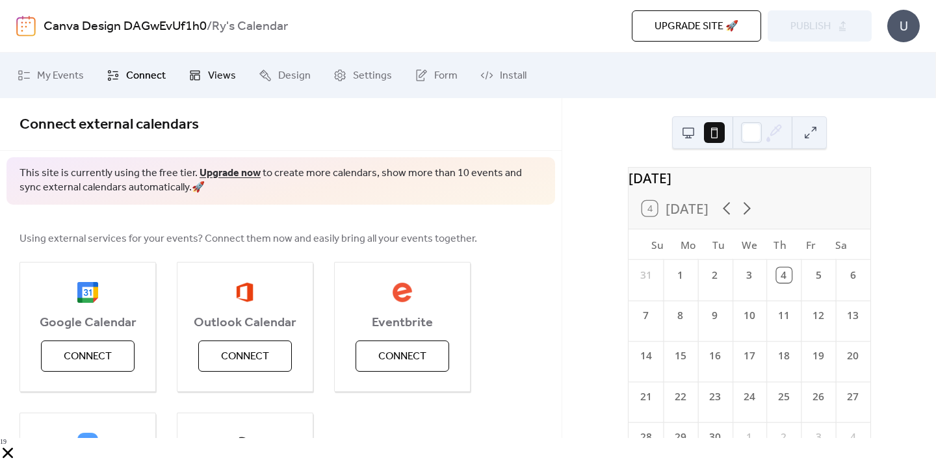 The image size is (936, 462). I want to click on a: Form, so click(436, 75).